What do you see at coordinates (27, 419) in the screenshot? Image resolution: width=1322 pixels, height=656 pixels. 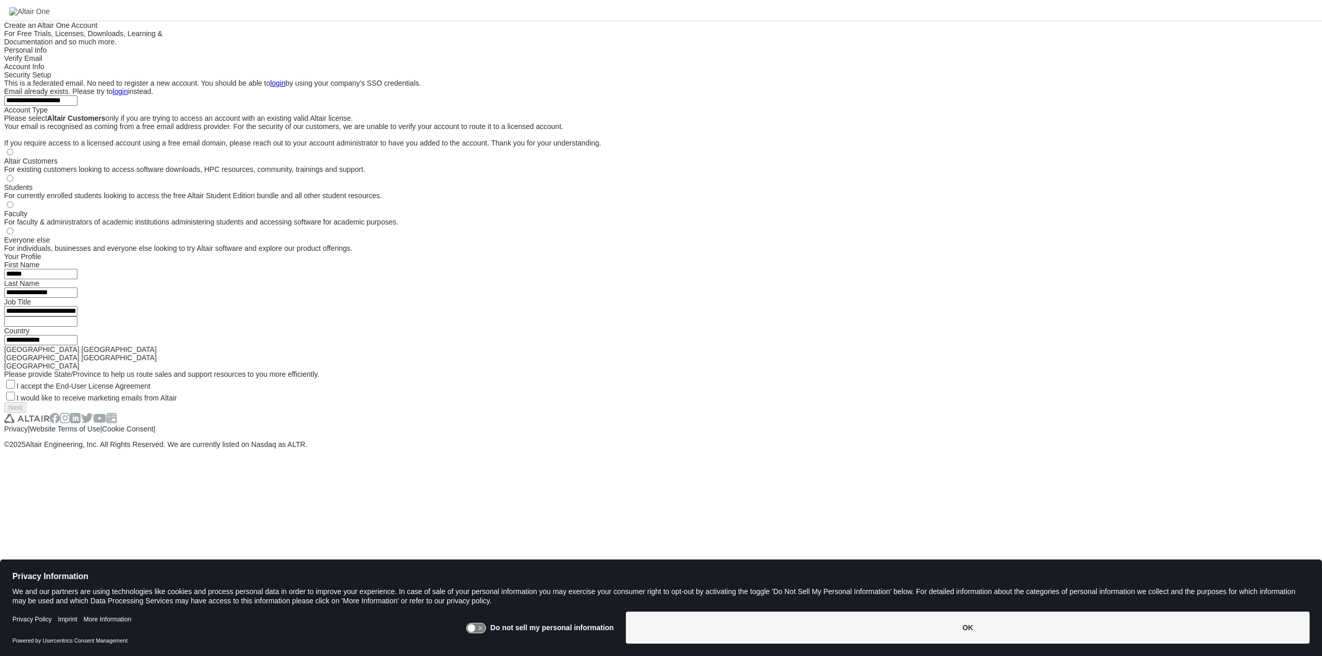 I see `img: altair_logo.svg` at bounding box center [27, 419].